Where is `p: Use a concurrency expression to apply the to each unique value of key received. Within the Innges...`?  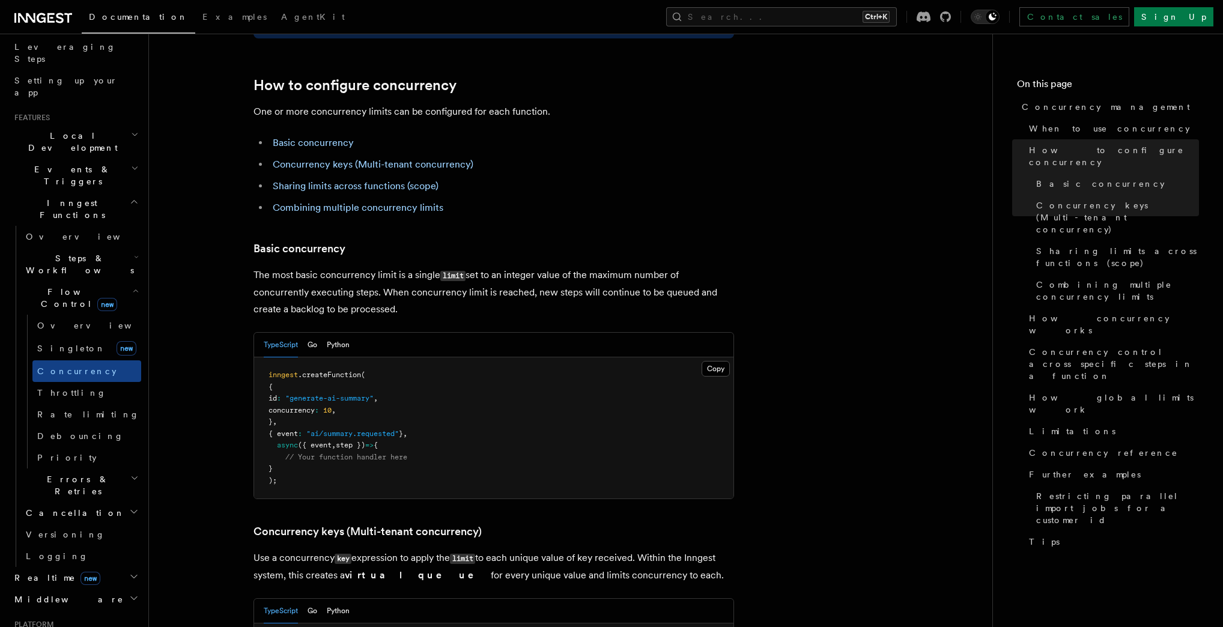
p: Use a concurrency expression to apply the to each unique value of key received. Within the Innges... is located at coordinates (494, 567).